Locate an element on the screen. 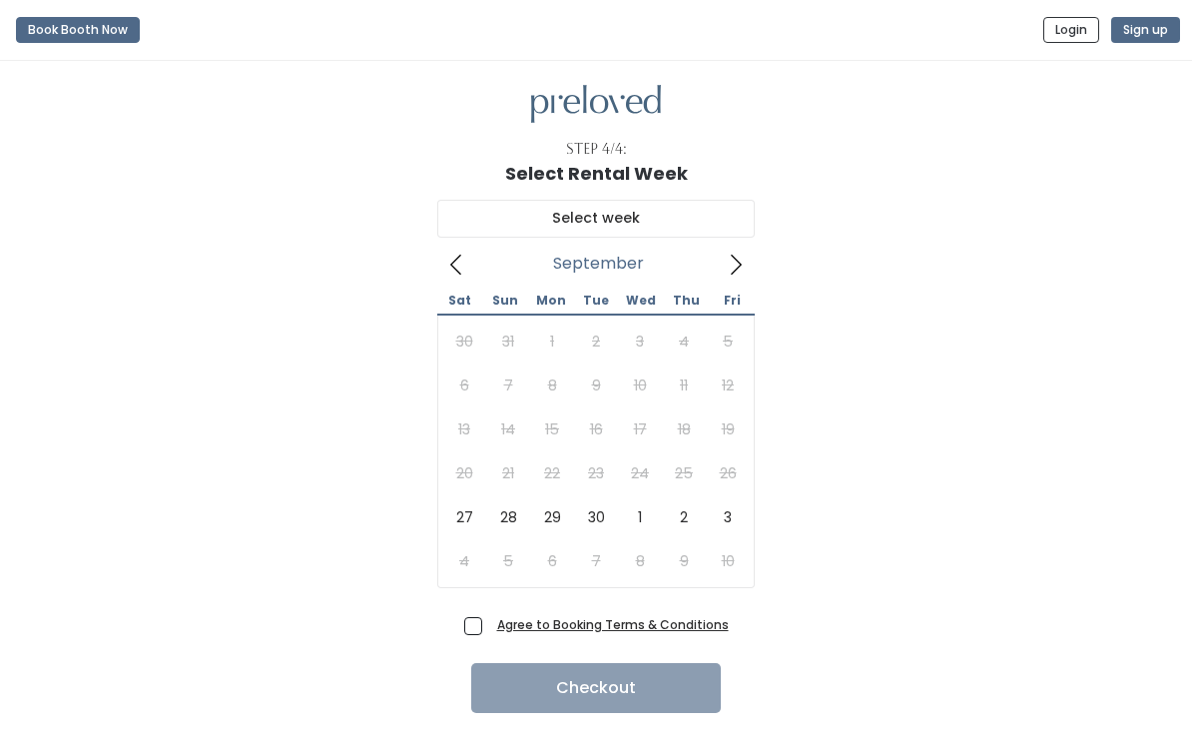 This screenshot has height=748, width=1192. span: Thu is located at coordinates (686, 301).